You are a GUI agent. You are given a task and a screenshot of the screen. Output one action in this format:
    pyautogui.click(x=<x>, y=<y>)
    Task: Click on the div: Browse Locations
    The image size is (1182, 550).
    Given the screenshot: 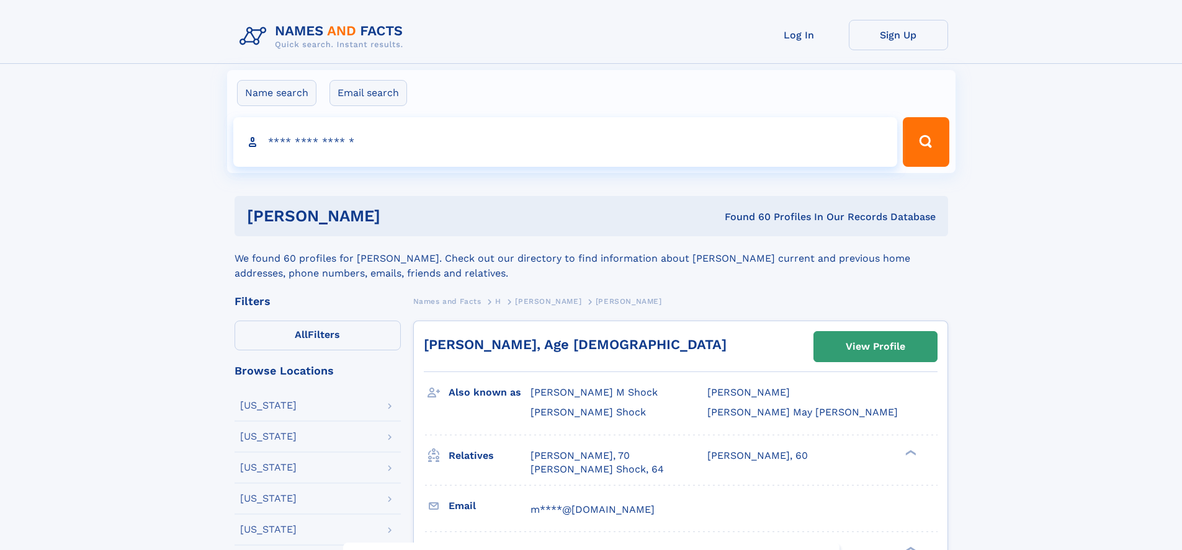 What is the action you would take?
    pyautogui.click(x=318, y=371)
    